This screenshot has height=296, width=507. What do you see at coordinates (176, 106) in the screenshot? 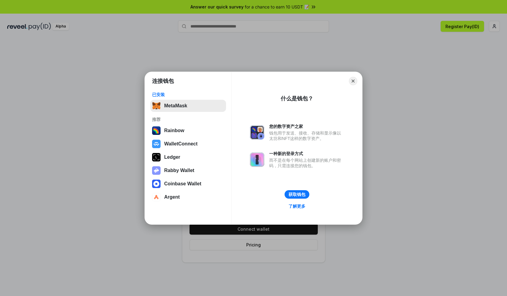
I see `div: MetaMask` at bounding box center [176, 106].